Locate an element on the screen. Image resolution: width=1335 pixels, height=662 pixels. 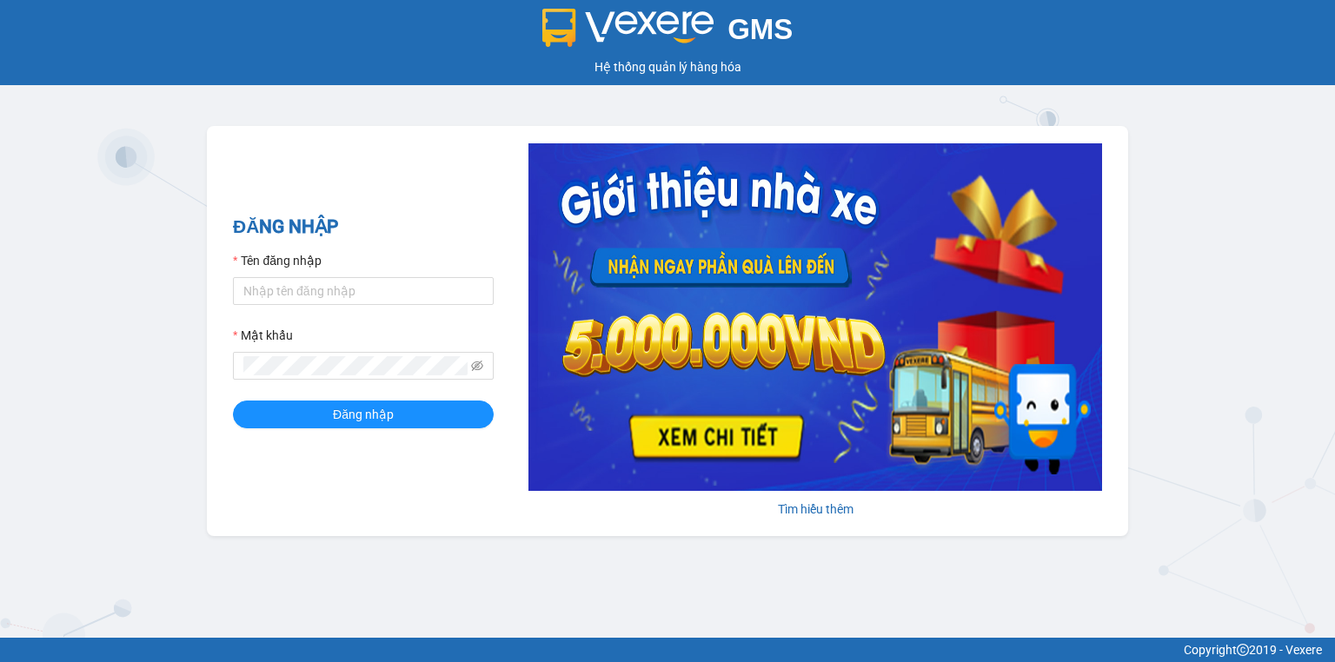
a: GMS is located at coordinates (668, 33).